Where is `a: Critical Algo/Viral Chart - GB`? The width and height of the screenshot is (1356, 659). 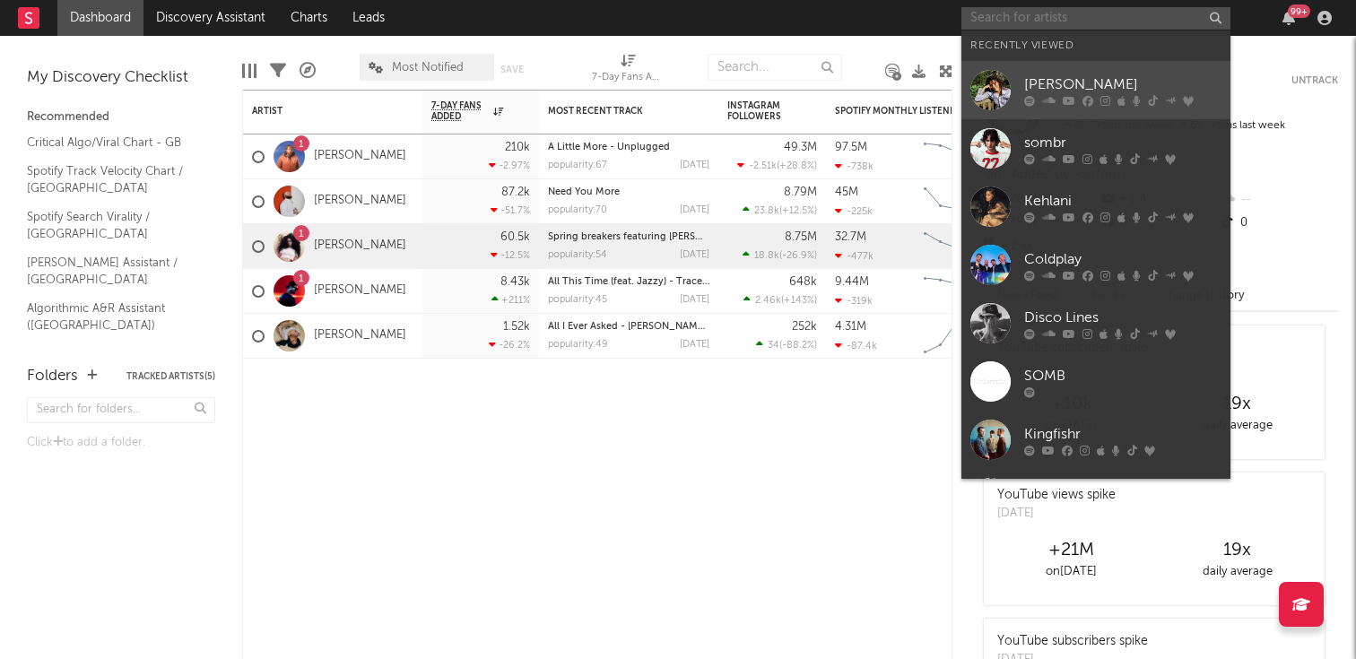
a: Critical Algo/Viral Chart - GB is located at coordinates (112, 143).